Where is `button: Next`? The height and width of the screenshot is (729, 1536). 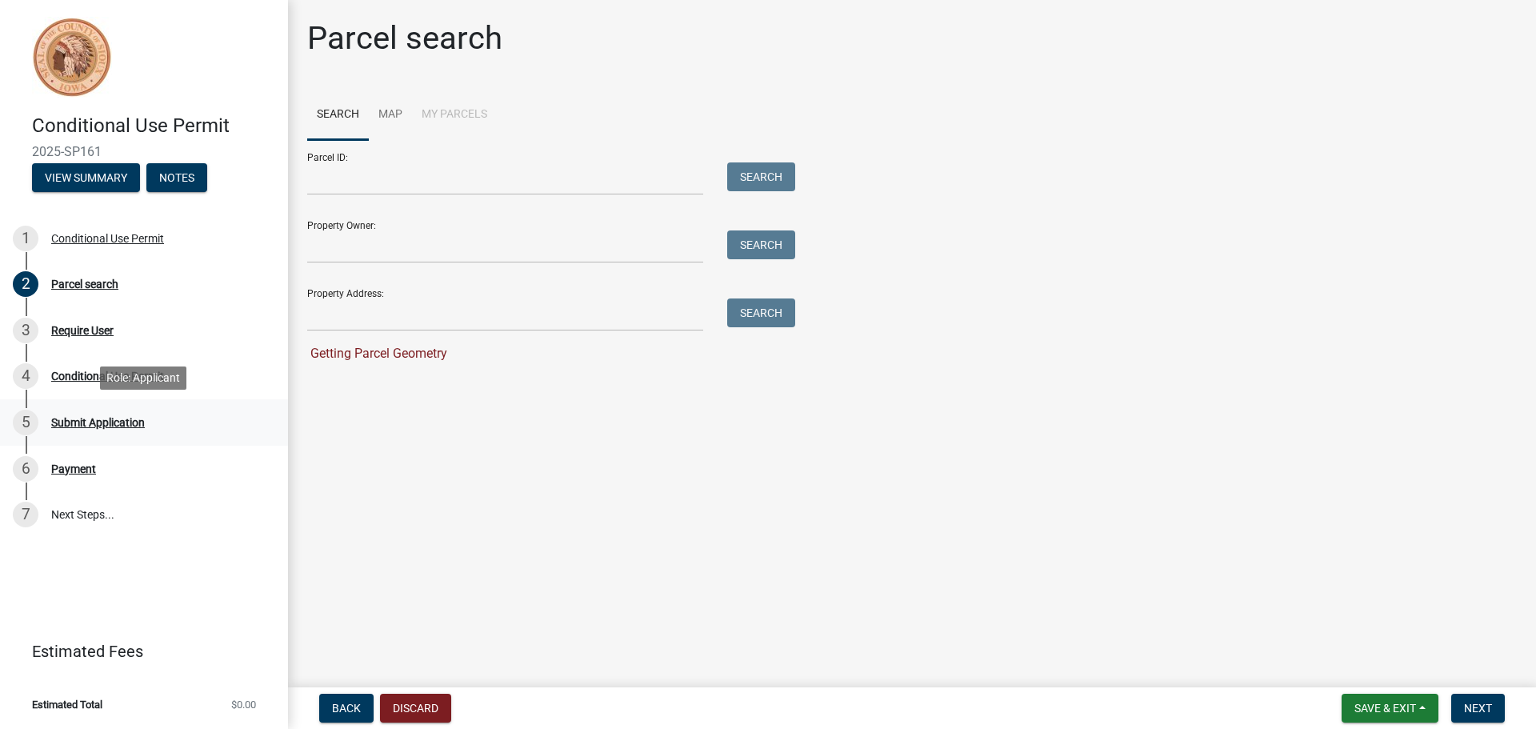 button: Next is located at coordinates (1478, 708).